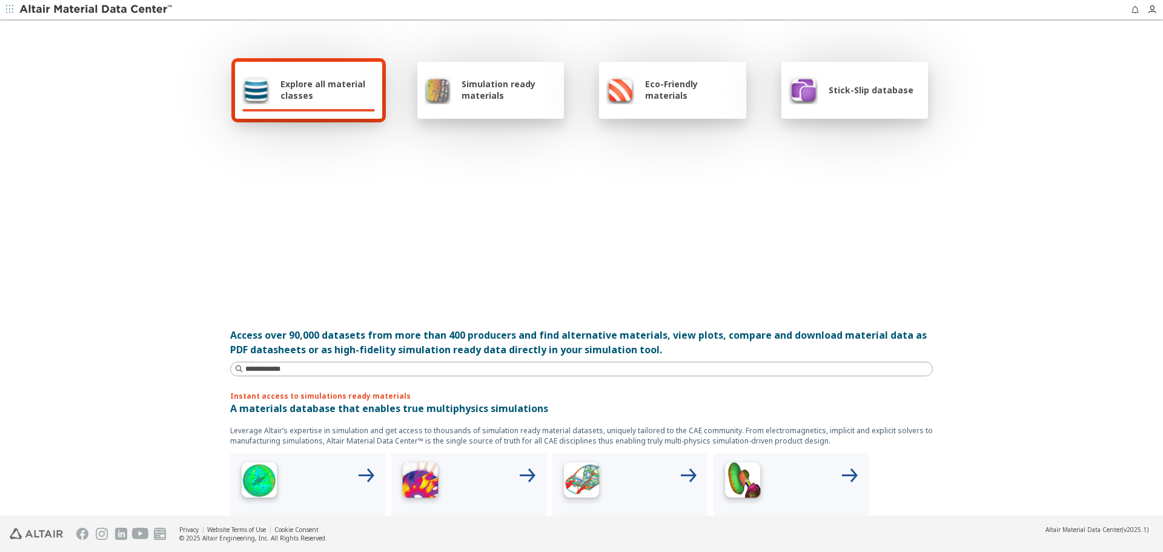  Describe the element at coordinates (871, 90) in the screenshot. I see `span: Stick-Slip database` at that location.